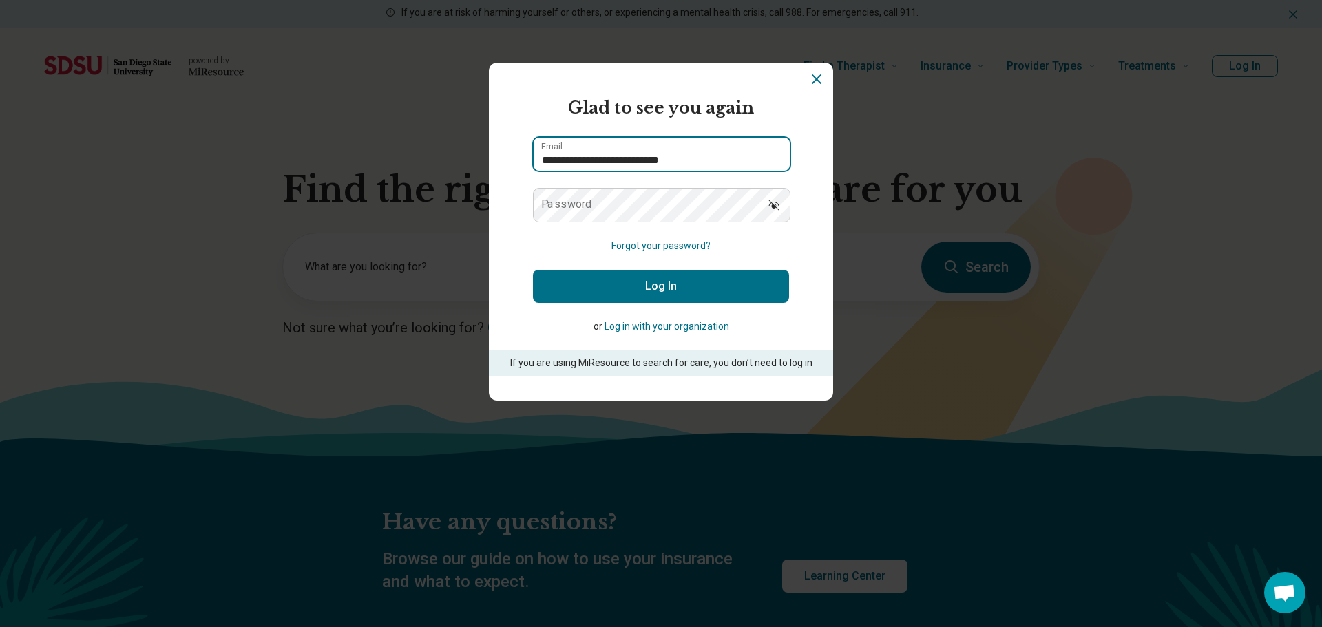  What do you see at coordinates (552, 147) in the screenshot?
I see `label: Email` at bounding box center [552, 147].